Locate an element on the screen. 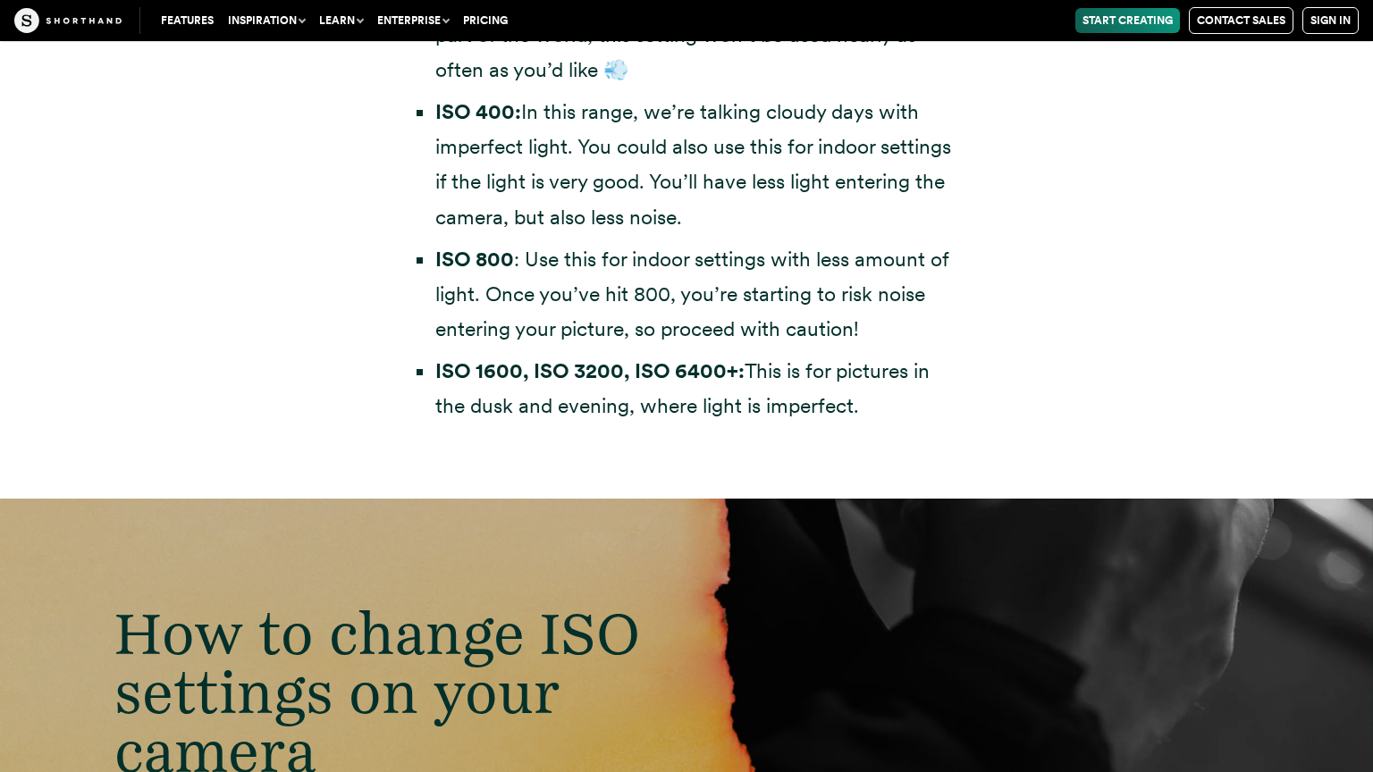 The width and height of the screenshot is (1373, 772). a: Contact Sales is located at coordinates (1241, 21).